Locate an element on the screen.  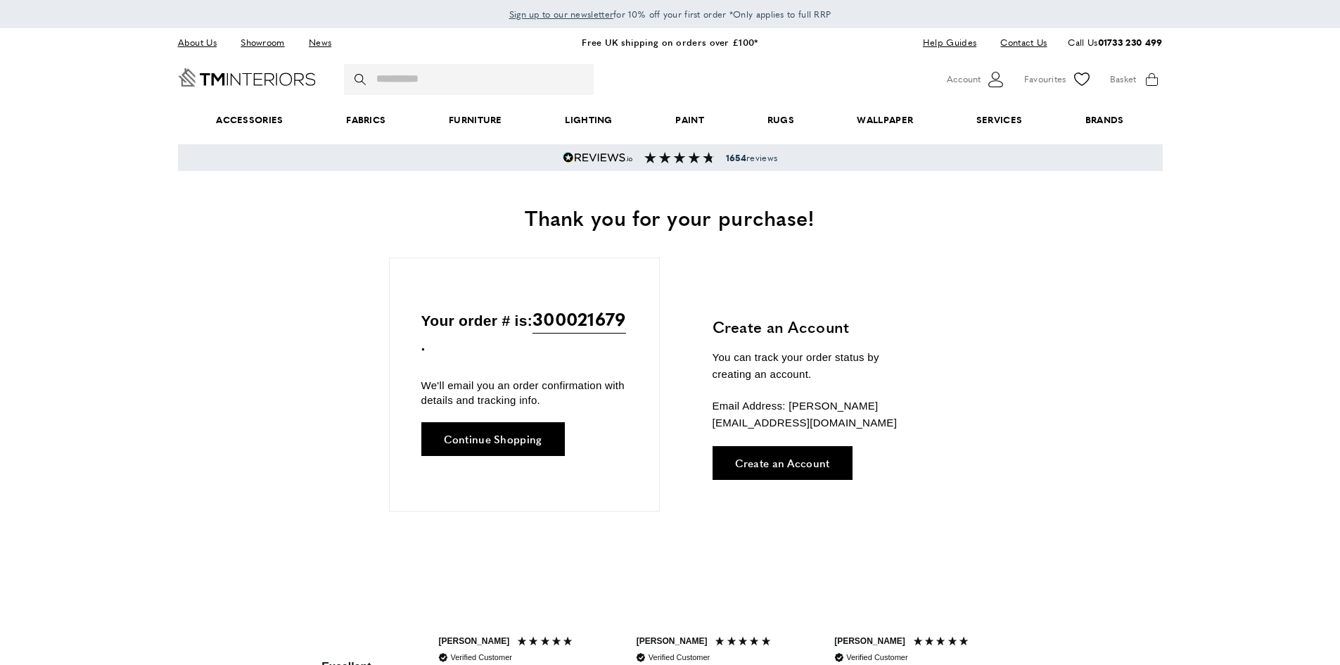
a: Continue Shopping is located at coordinates (493, 439).